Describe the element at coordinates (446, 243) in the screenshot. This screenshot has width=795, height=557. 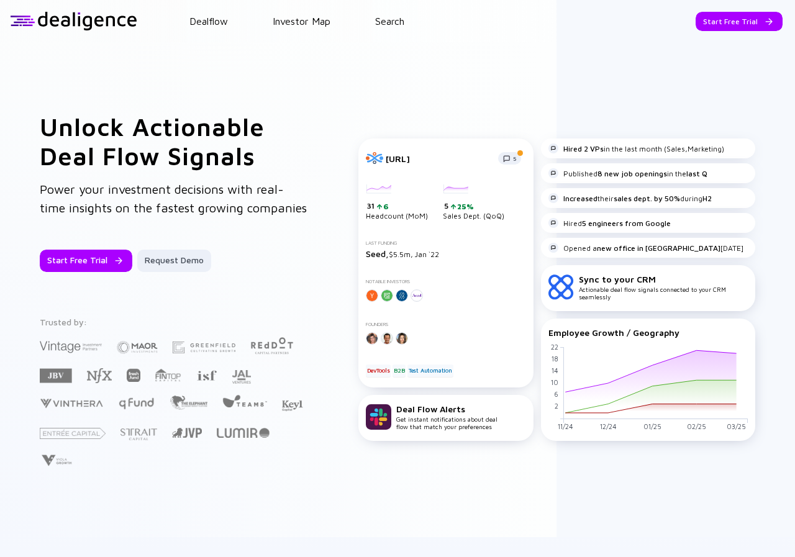
I see `div: Last Funding` at that location.